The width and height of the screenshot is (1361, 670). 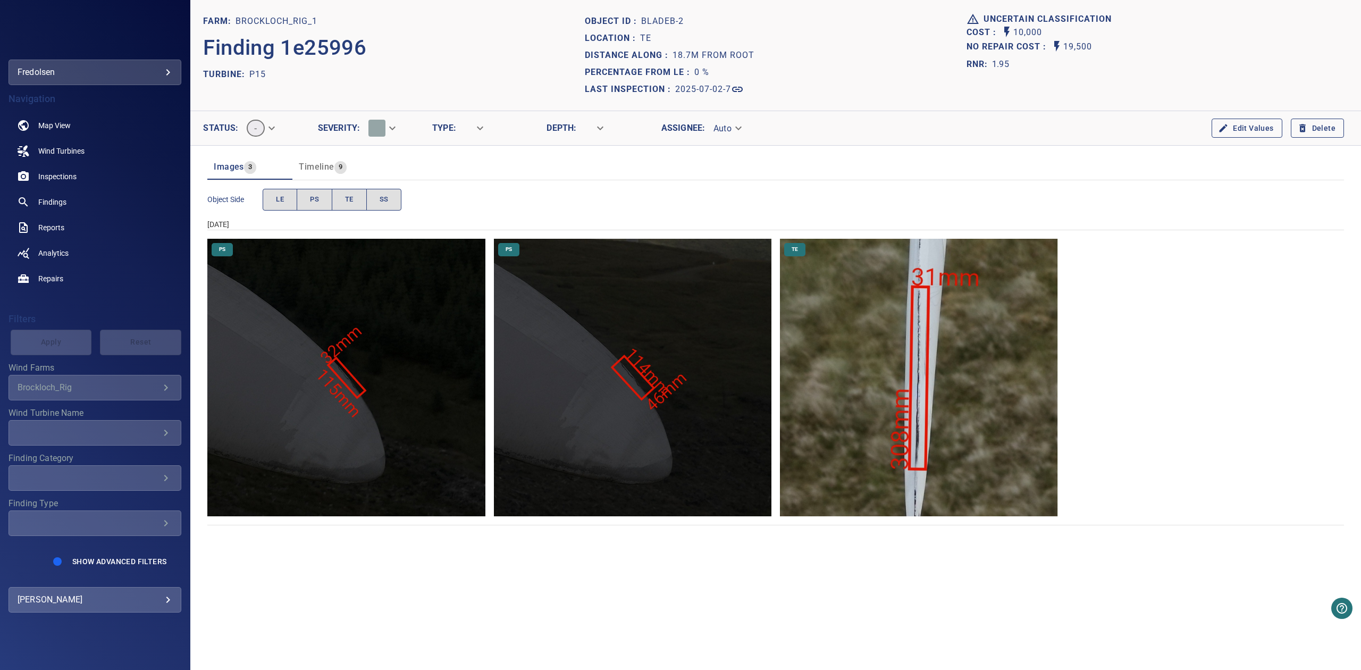 What do you see at coordinates (1318, 128) in the screenshot?
I see `button: Delete` at bounding box center [1318, 128].